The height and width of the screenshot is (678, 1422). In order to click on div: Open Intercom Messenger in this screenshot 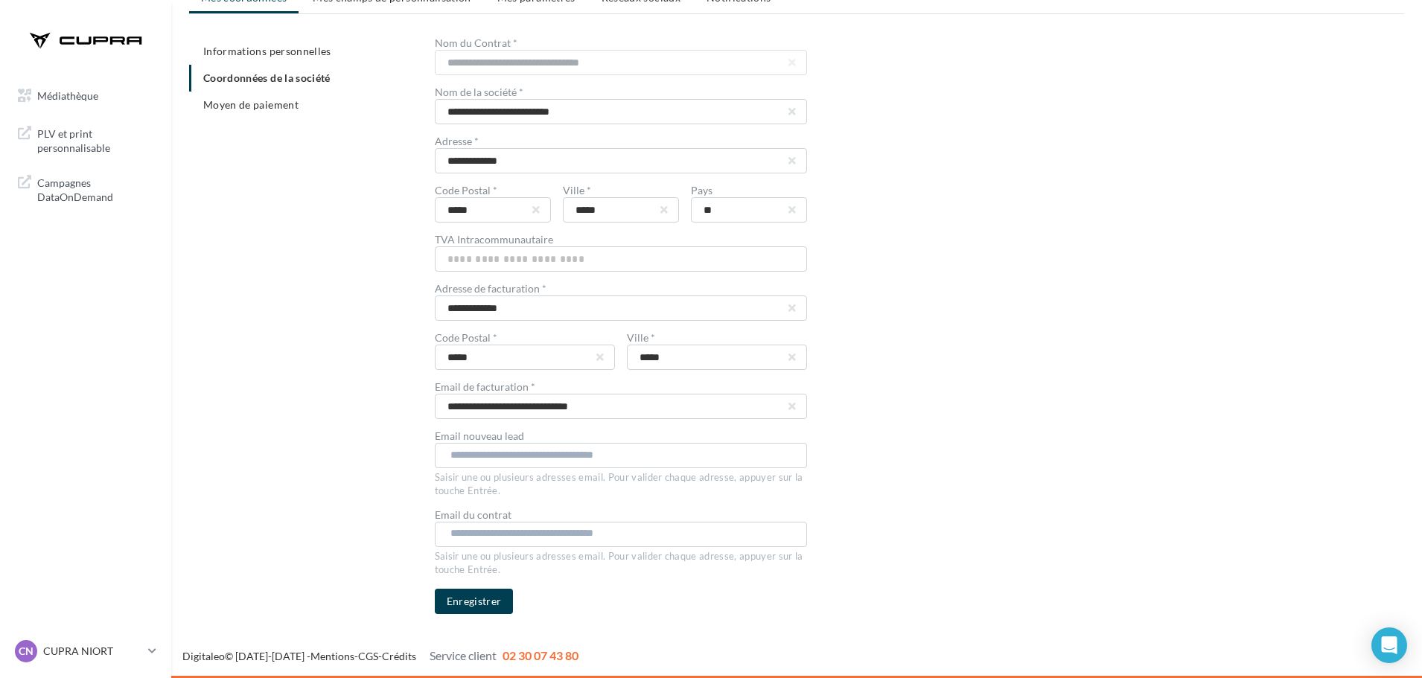, I will do `click(1390, 646)`.